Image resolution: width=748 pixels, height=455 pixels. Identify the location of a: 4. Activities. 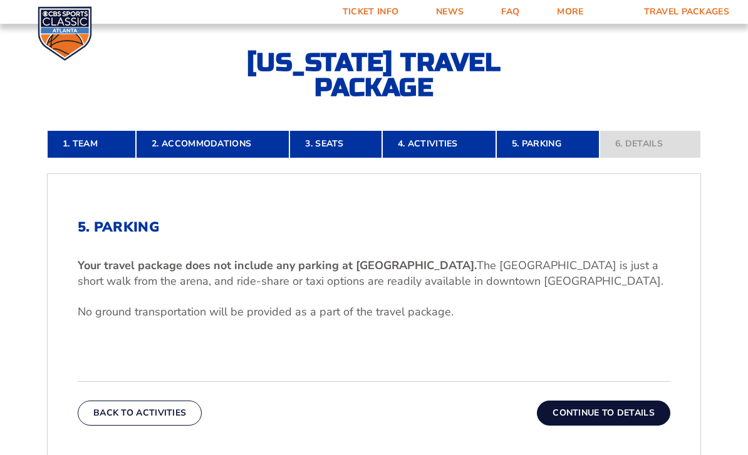
(439, 144).